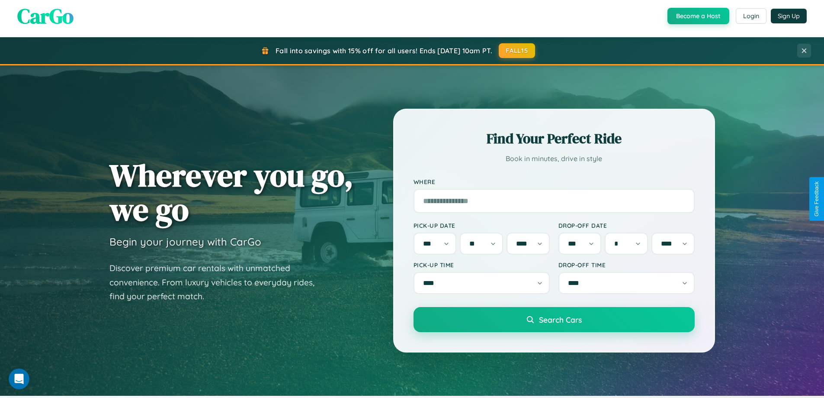 This screenshot has width=824, height=398. Describe the element at coordinates (554, 158) in the screenshot. I see `p: Book in minutes, drive in style` at that location.